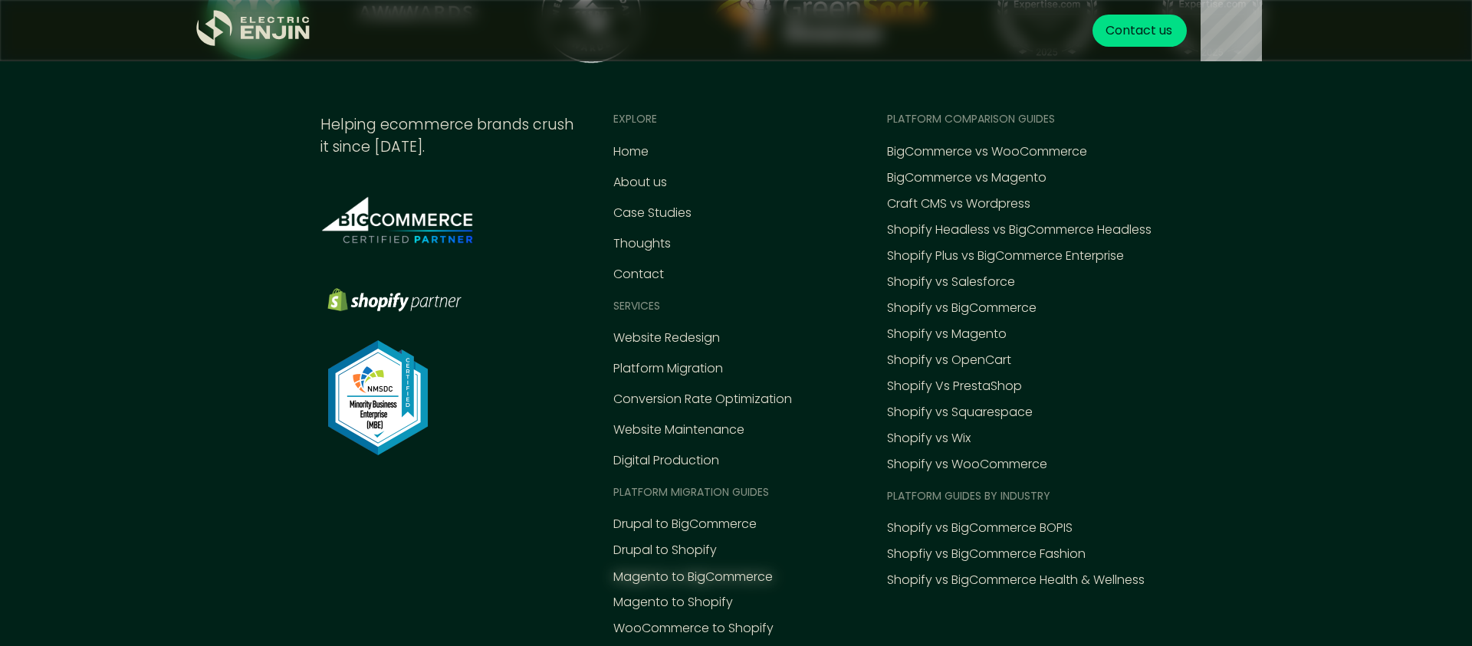 The height and width of the screenshot is (646, 1472). I want to click on a: Shopify vs Wix, so click(928, 439).